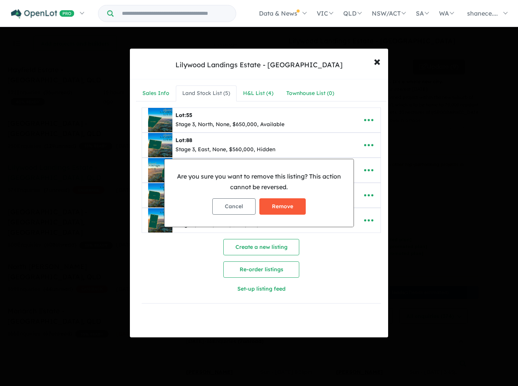 This screenshot has width=518, height=386. What do you see at coordinates (43, 14) in the screenshot?
I see `img: Openlot PRO Logo White` at bounding box center [43, 14].